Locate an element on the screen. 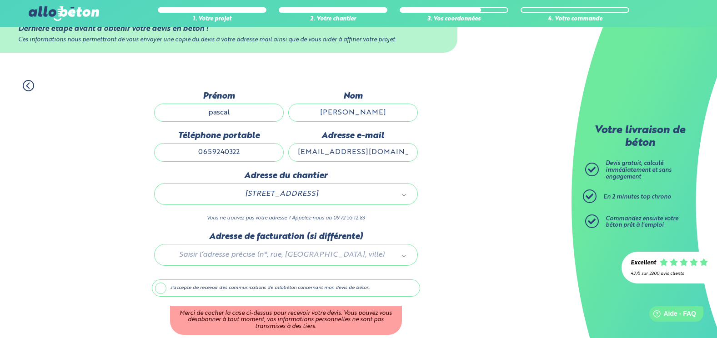 The height and width of the screenshot is (338, 717). div: Merci de cocher la case ci-dessus pour recevoir votre devis. Vous pouvez vous désabonner à tout m... is located at coordinates (286, 321).